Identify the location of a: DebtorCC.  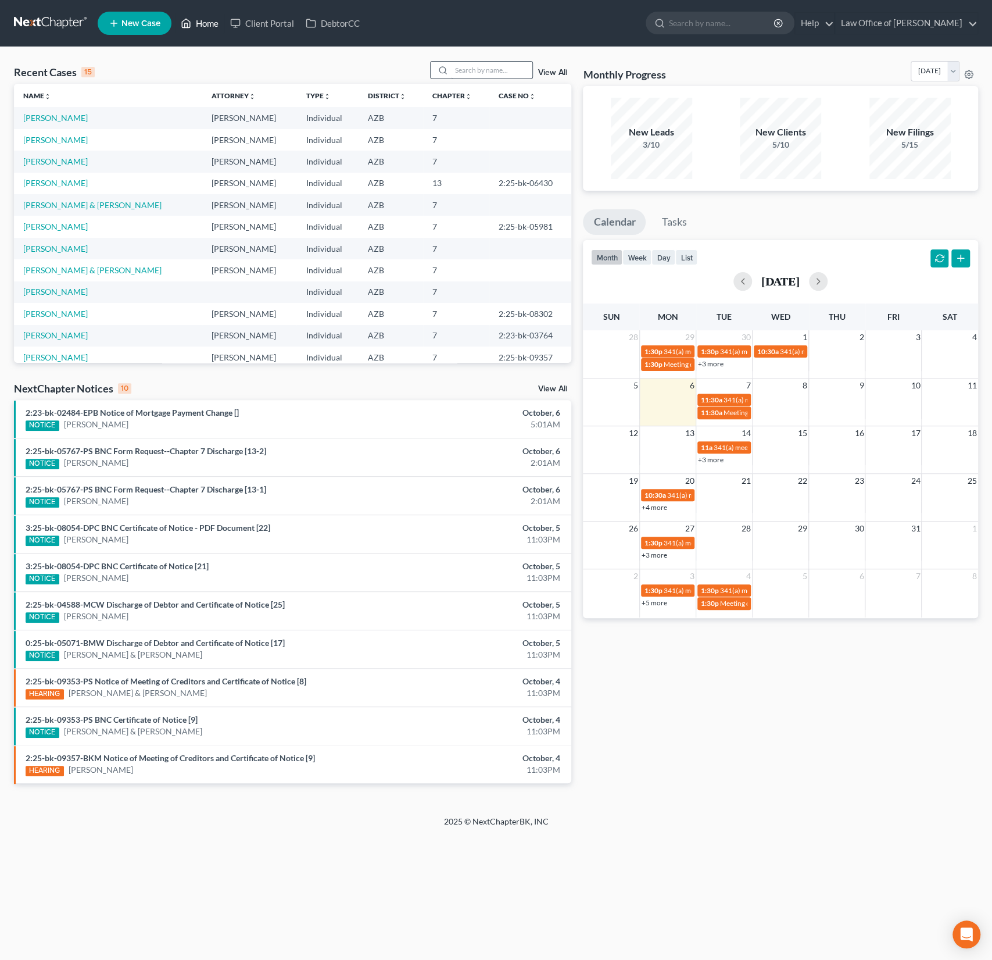
(332, 23).